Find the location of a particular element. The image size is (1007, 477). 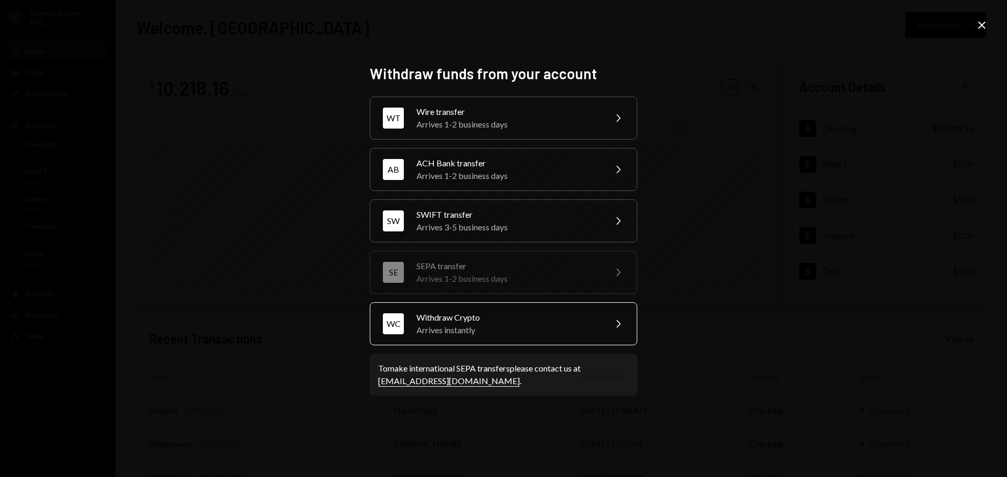

div: WC is located at coordinates (393, 324).